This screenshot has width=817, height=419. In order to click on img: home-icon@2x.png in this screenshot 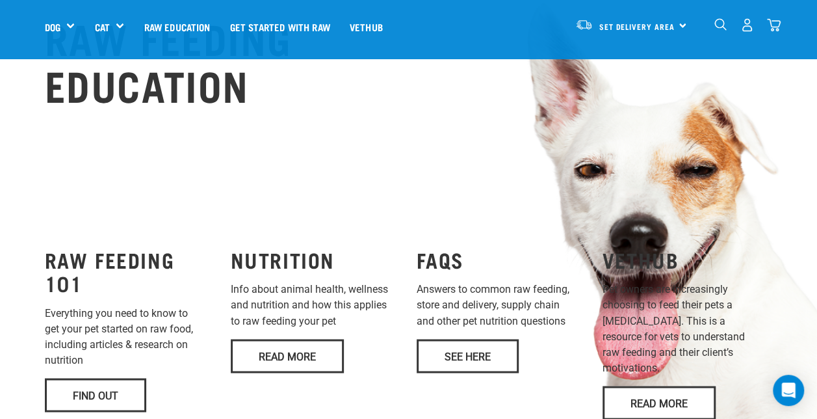, I will do `click(773, 25)`.